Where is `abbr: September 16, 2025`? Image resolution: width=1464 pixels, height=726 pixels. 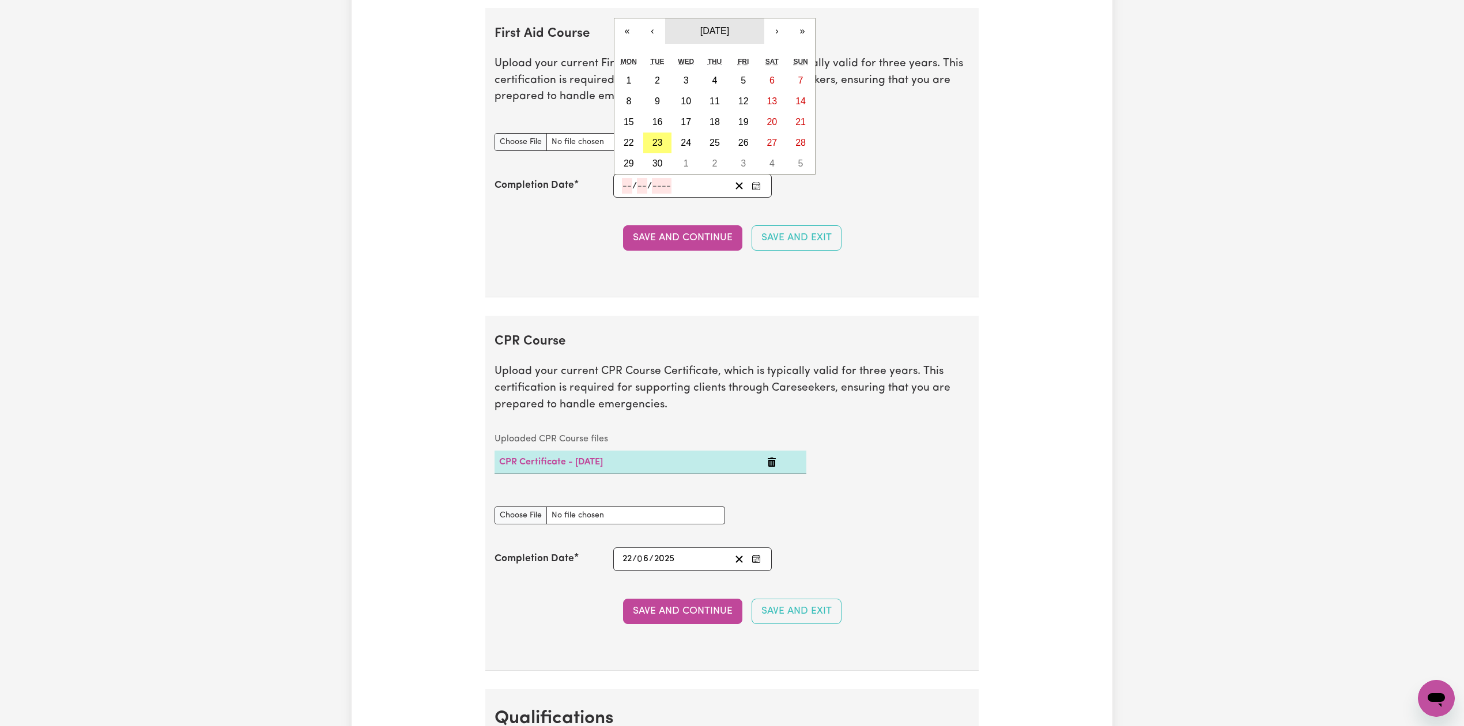
abbr: September 16, 2025 is located at coordinates (658, 122).